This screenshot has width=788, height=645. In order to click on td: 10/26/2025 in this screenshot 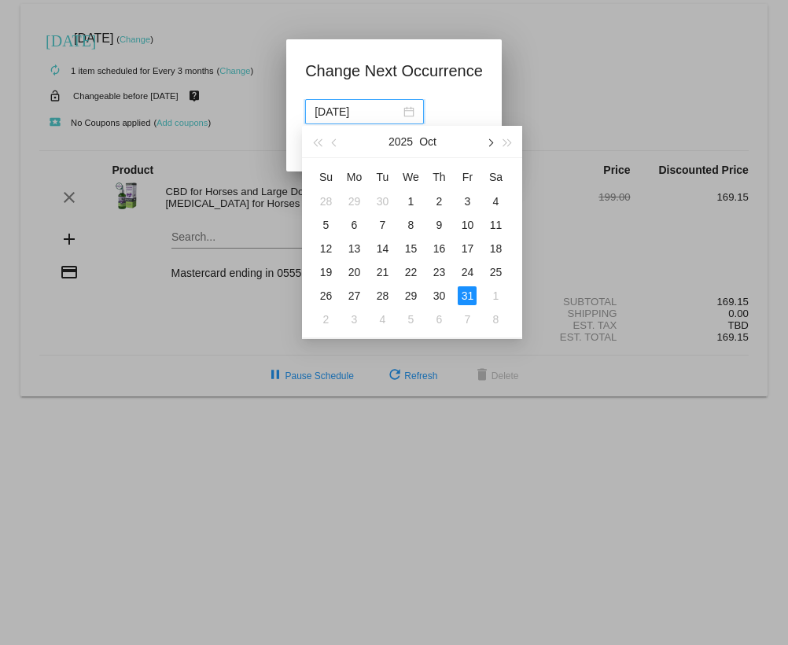, I will do `click(325, 296)`.